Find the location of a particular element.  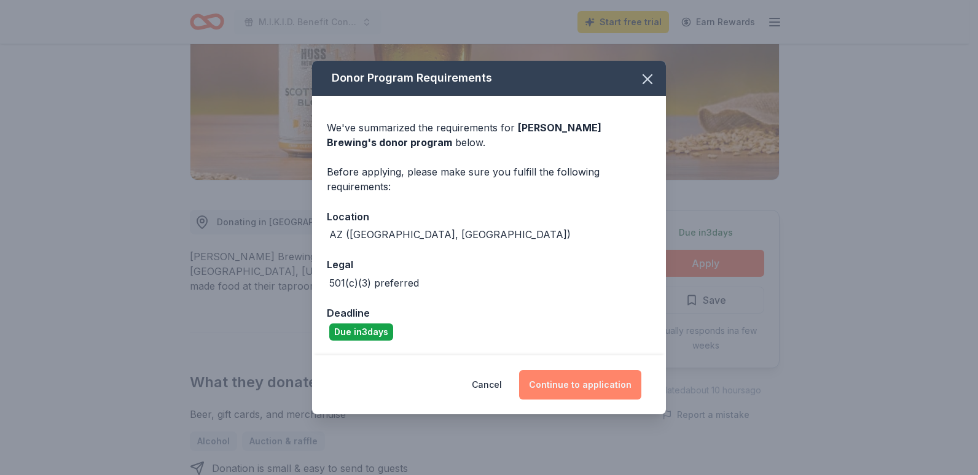

div: Due in 3 days is located at coordinates (361, 332).